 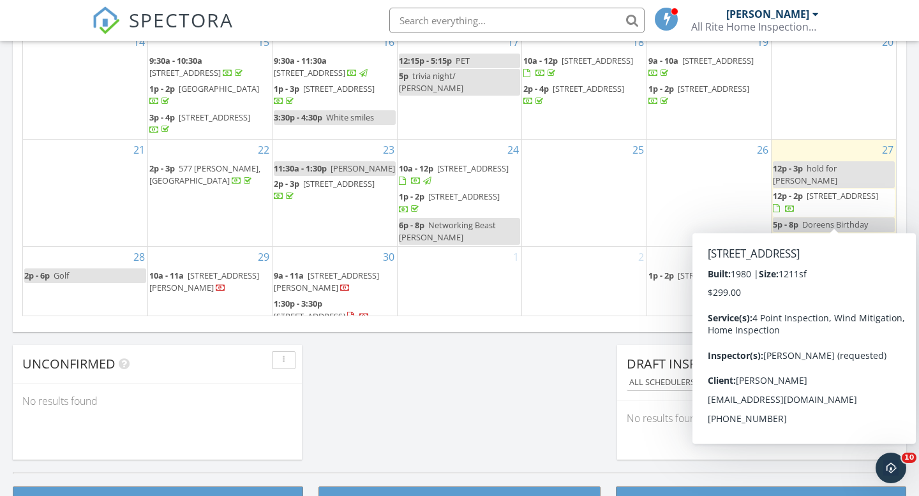 I want to click on td: Go to October 2, 2025, so click(x=584, y=286).